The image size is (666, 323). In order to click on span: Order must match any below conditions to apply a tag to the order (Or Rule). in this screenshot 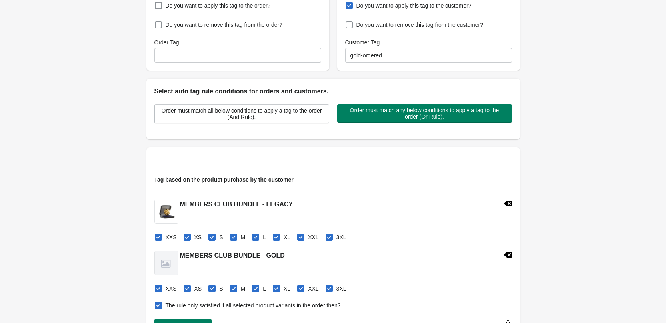, I will do `click(425, 113)`.